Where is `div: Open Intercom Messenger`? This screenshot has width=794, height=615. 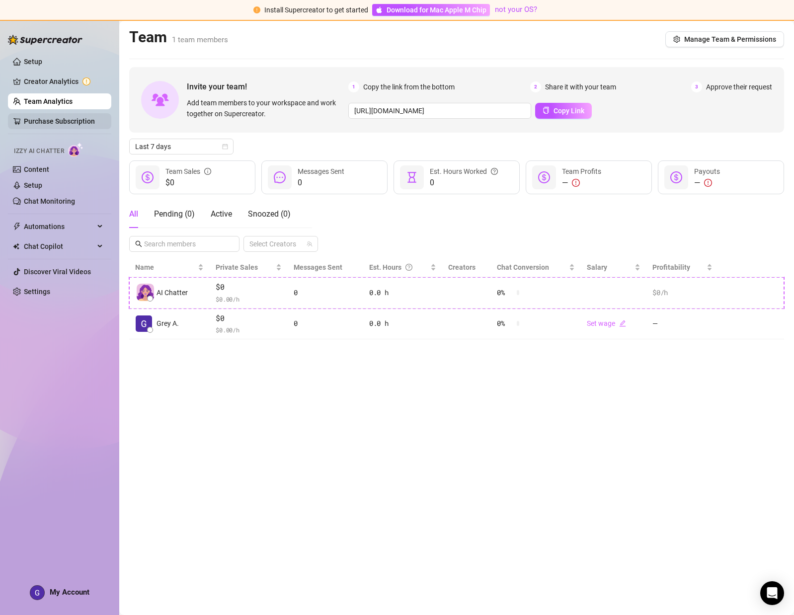
div: Open Intercom Messenger is located at coordinates (772, 593).